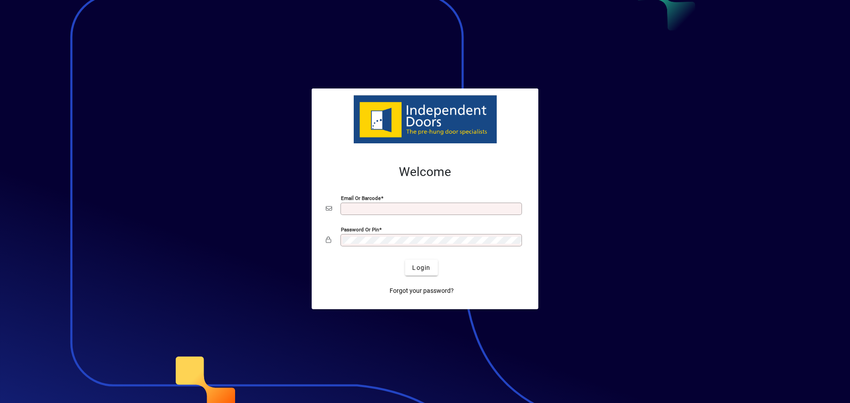  Describe the element at coordinates (360, 230) in the screenshot. I see `mat-label: Password or Pin` at that location.